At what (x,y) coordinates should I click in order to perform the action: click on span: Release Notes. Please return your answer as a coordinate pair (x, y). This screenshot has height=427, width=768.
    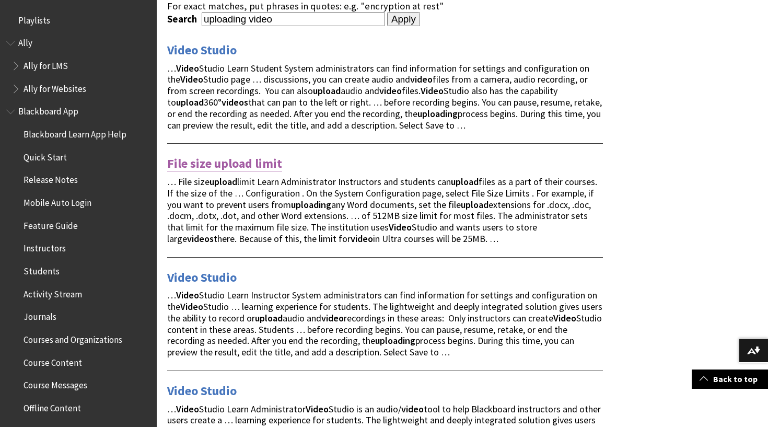
    Looking at the image, I should click on (51, 178).